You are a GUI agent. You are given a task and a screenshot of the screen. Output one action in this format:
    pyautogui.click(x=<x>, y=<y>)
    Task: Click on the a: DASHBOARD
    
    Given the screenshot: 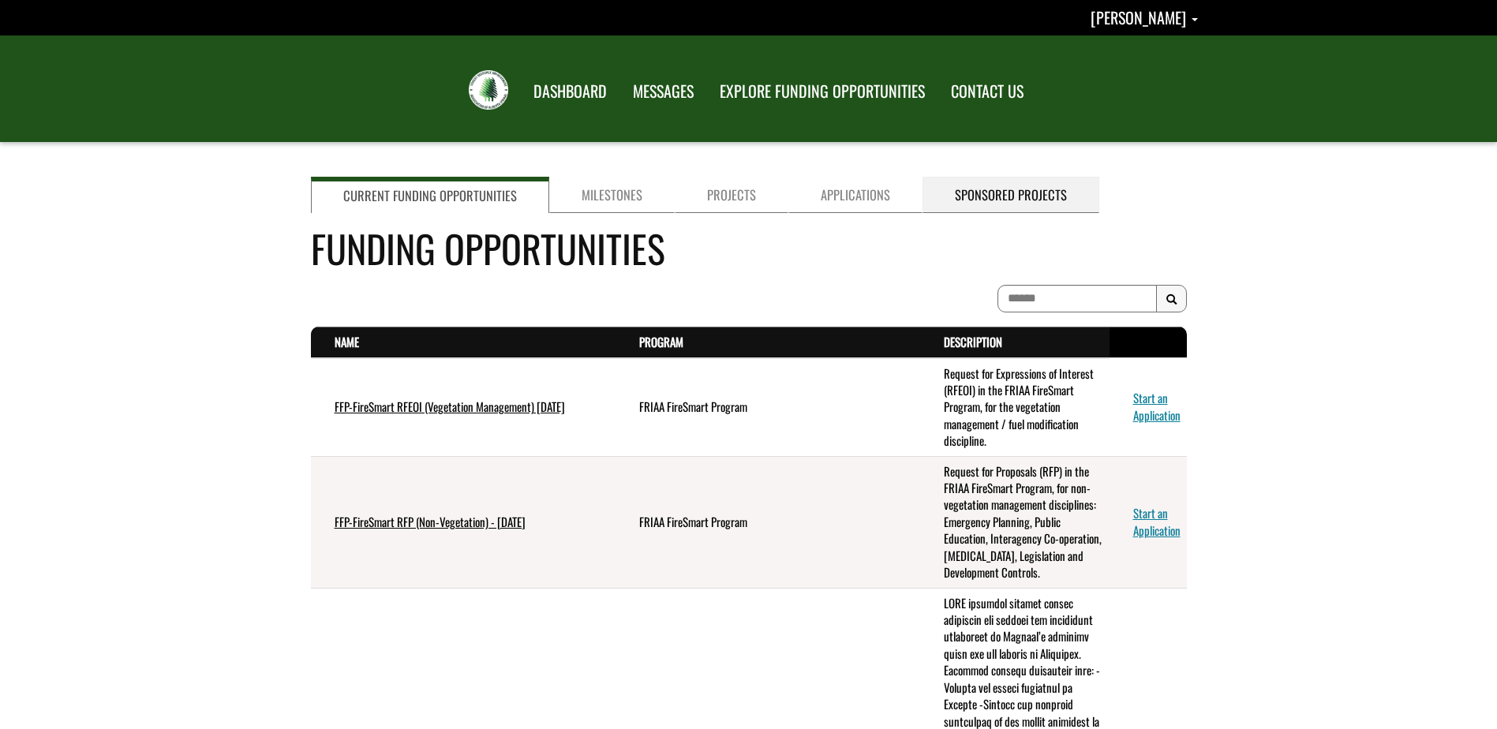 What is the action you would take?
    pyautogui.click(x=570, y=92)
    